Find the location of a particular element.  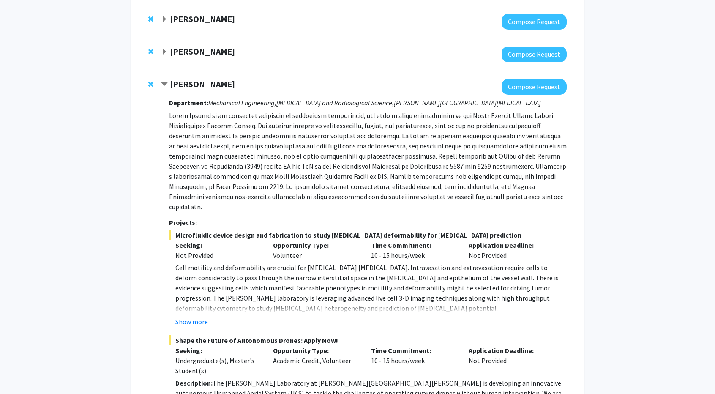

div: Academic Credit, Volunteer is located at coordinates (316, 360).